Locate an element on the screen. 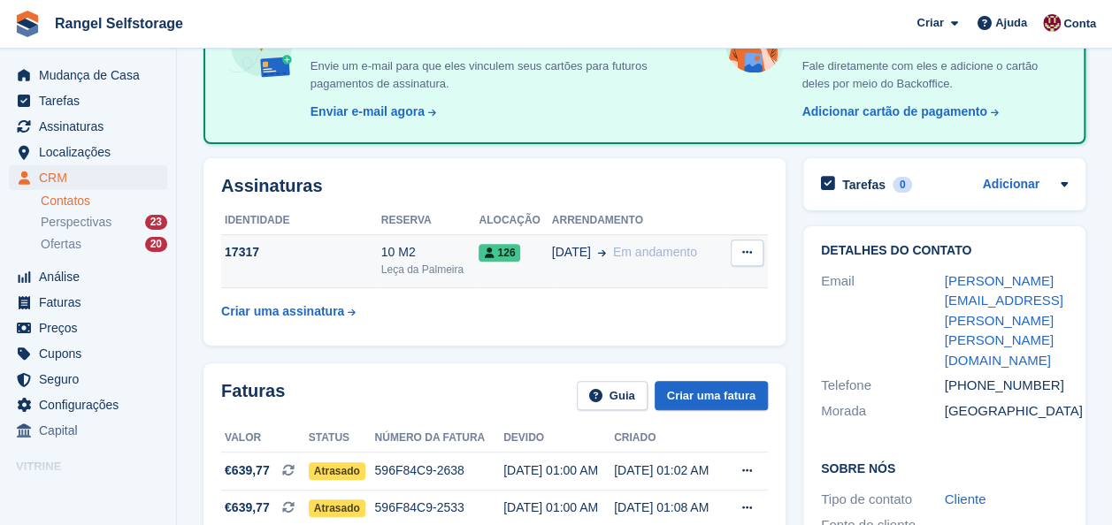  h2: Faturas is located at coordinates (253, 395).